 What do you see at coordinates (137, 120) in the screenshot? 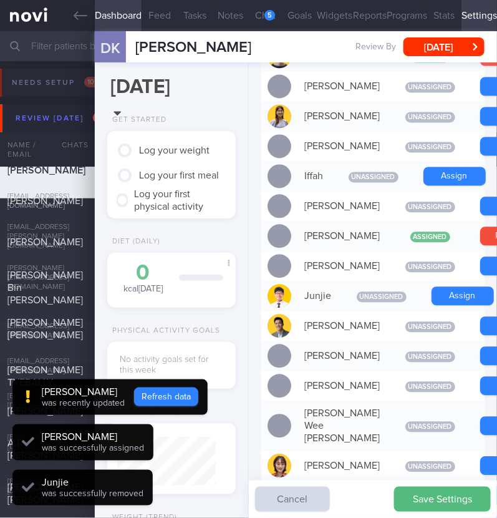
I see `div: Get Started` at bounding box center [137, 120].